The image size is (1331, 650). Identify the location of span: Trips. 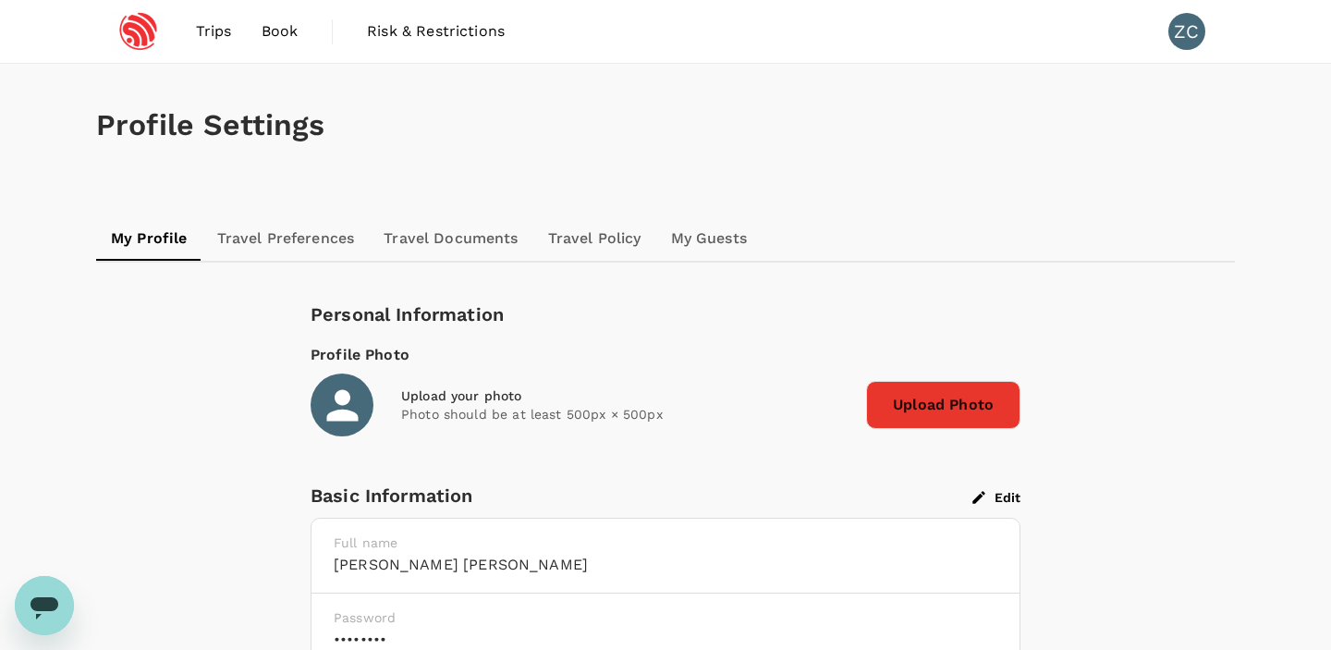
(214, 31).